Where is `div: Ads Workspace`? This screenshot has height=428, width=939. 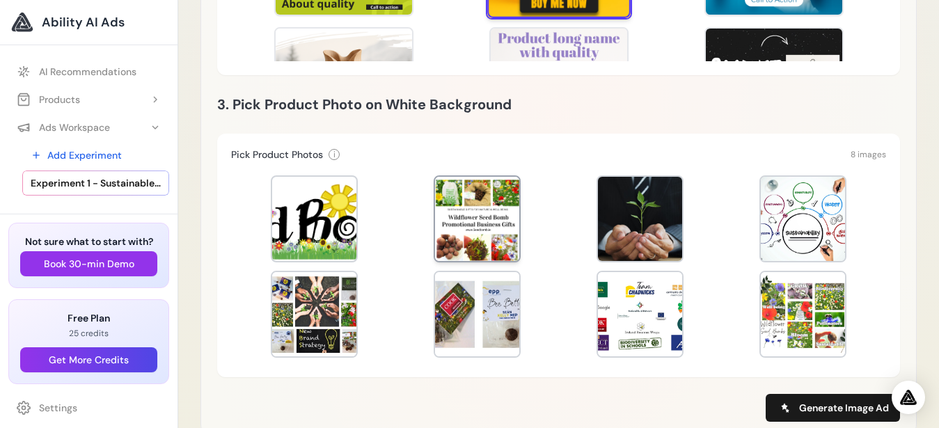 div: Ads Workspace is located at coordinates (63, 127).